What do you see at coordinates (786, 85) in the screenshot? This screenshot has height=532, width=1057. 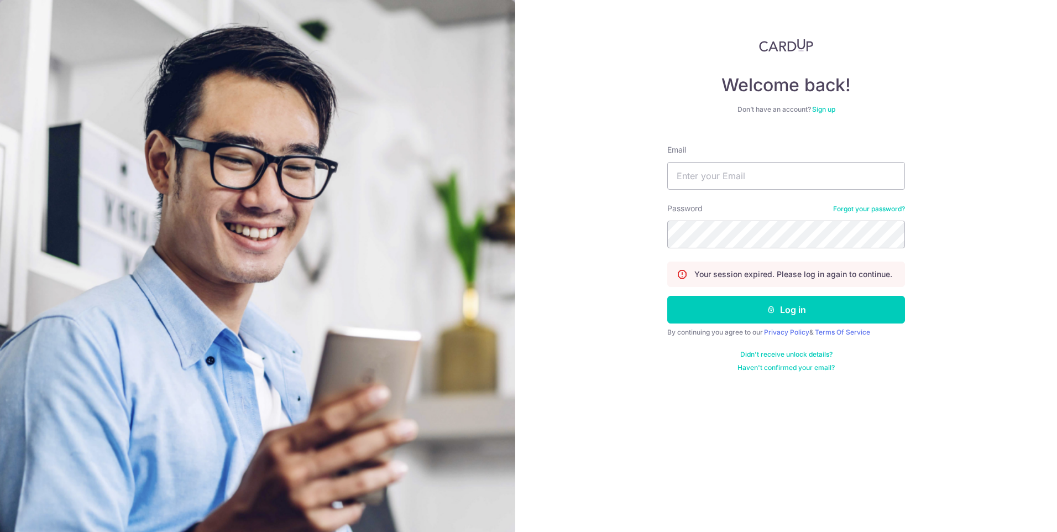 I see `h4: Welcome back!` at bounding box center [786, 85].